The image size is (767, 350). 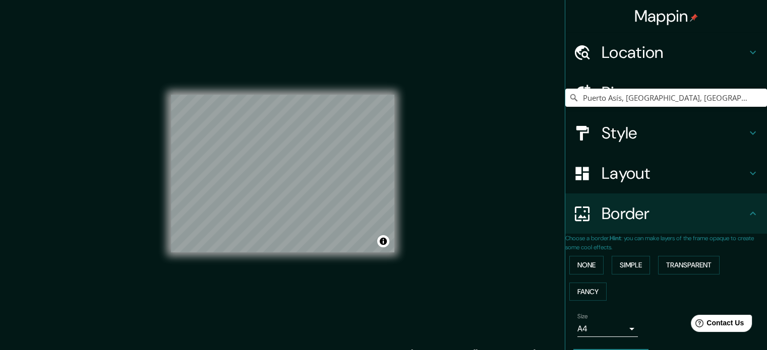 I want to click on div: Border, so click(x=666, y=214).